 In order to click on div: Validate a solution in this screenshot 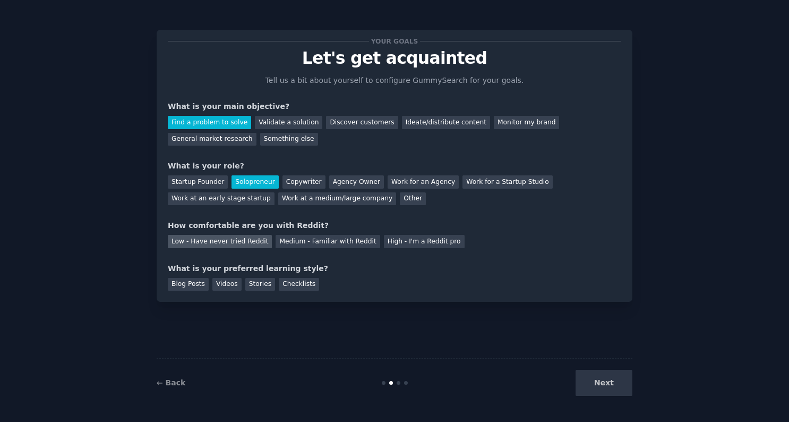, I will do `click(288, 122)`.